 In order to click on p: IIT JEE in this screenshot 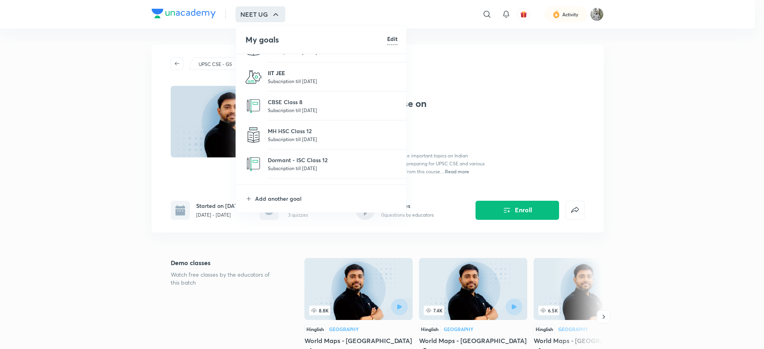, I will do `click(333, 73)`.